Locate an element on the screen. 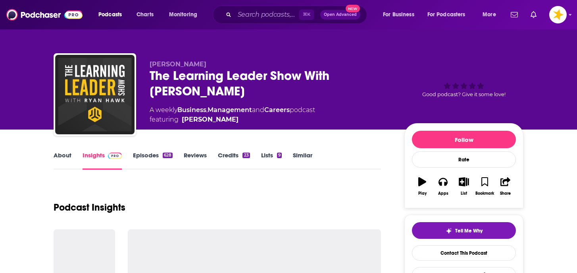 The image size is (577, 273). div: 628 is located at coordinates (167, 155).